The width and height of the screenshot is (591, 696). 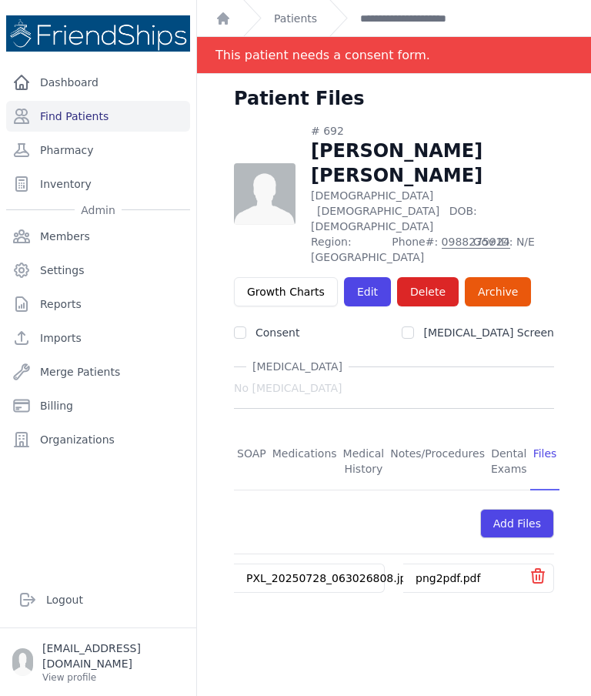 I want to click on a: Imports, so click(x=98, y=338).